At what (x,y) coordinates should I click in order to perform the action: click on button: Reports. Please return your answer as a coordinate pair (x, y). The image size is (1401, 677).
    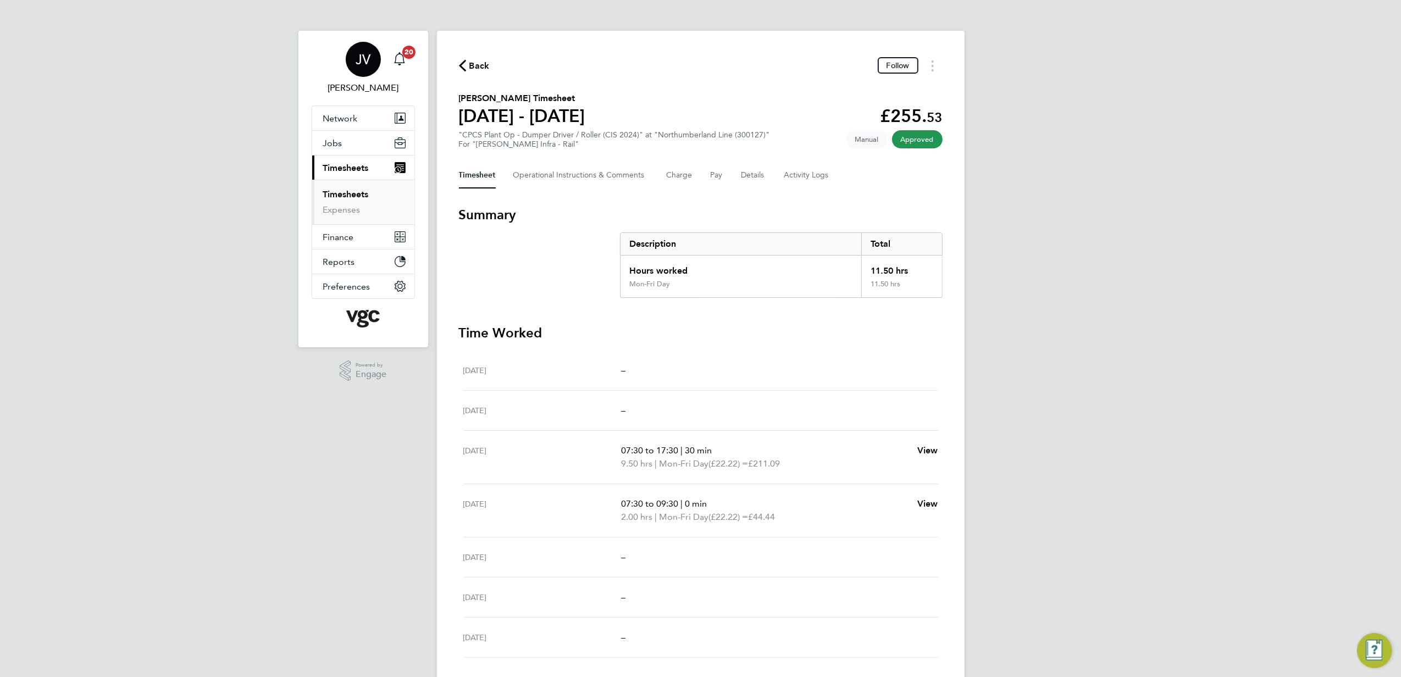
    Looking at the image, I should click on (363, 262).